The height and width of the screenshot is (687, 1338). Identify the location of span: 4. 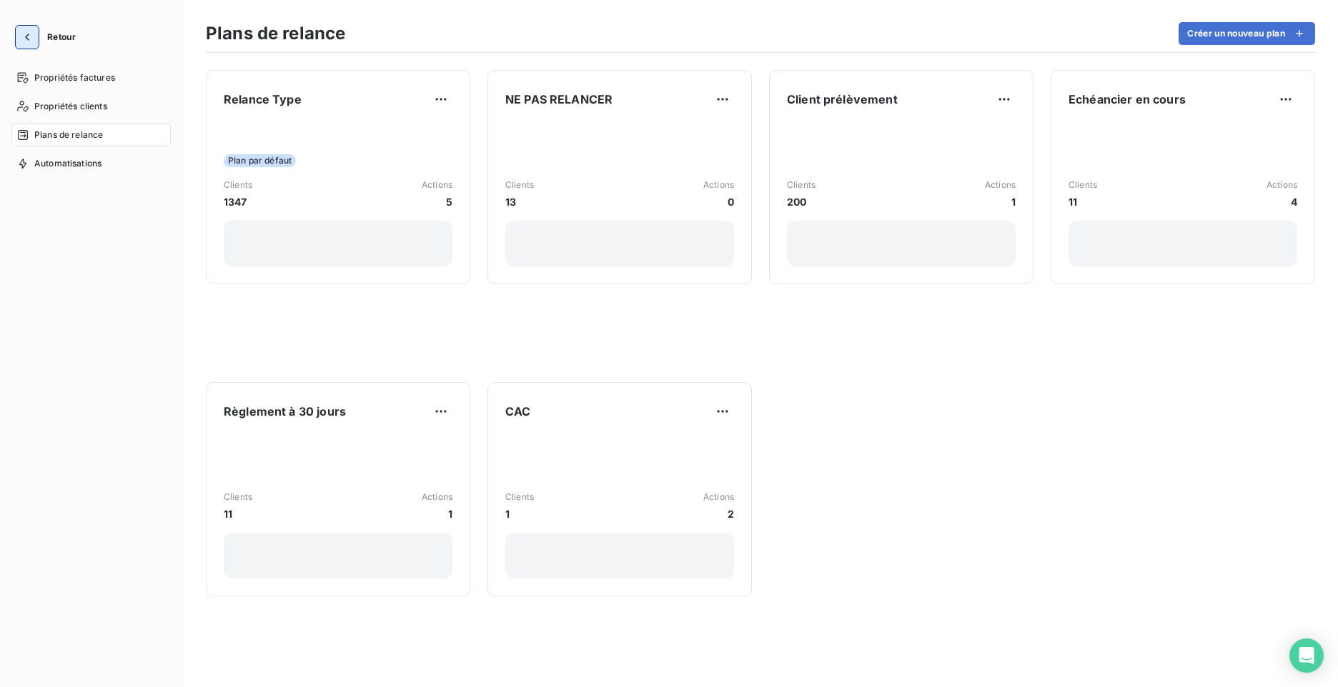
(1281, 202).